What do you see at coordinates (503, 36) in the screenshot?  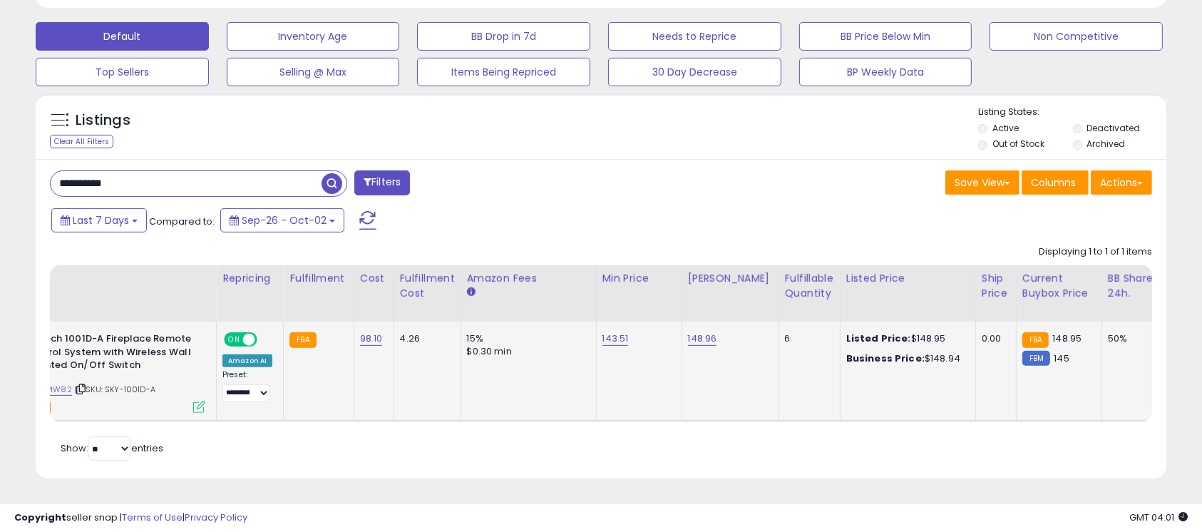 I see `button: BB Drop in 7d` at bounding box center [503, 36].